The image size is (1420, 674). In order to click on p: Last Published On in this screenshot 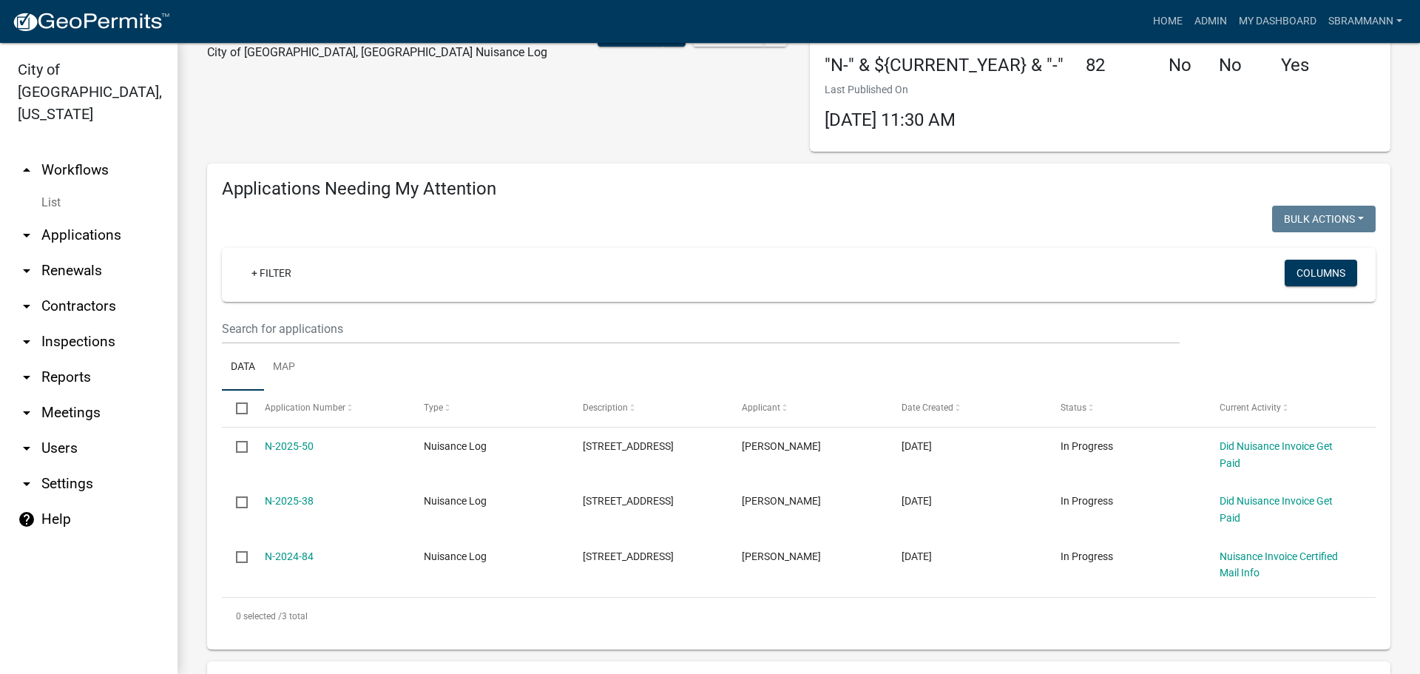, I will do `click(890, 90)`.